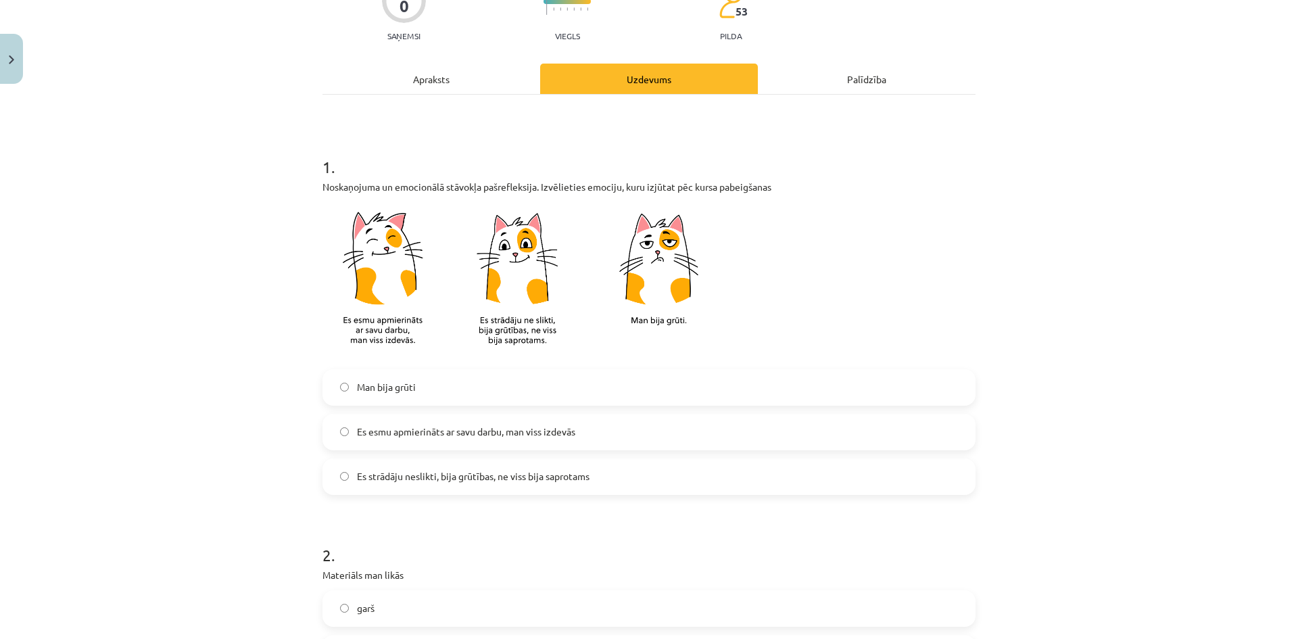  What do you see at coordinates (366, 608) in the screenshot?
I see `span: garš` at bounding box center [366, 608].